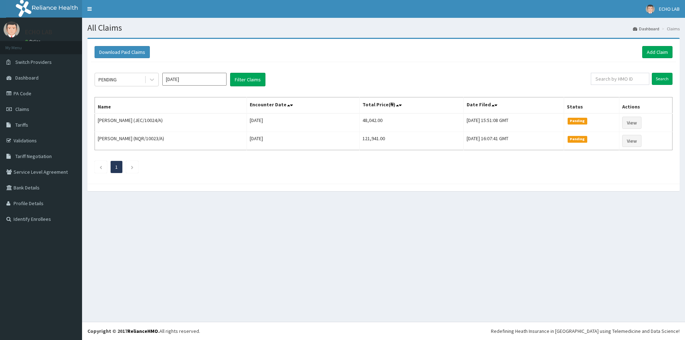  What do you see at coordinates (411, 106) in the screenshot?
I see `th: Total Price(₦)` at bounding box center [411, 106].